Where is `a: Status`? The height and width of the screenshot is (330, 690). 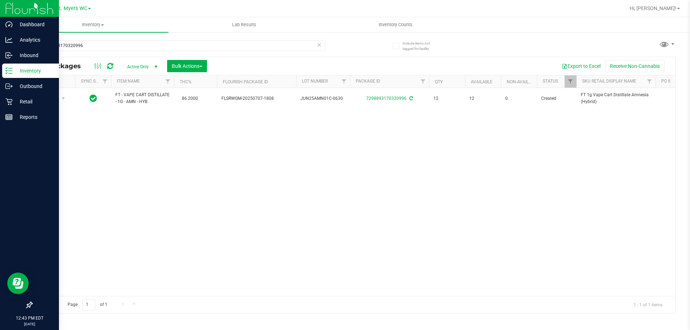 a: Status is located at coordinates (550, 81).